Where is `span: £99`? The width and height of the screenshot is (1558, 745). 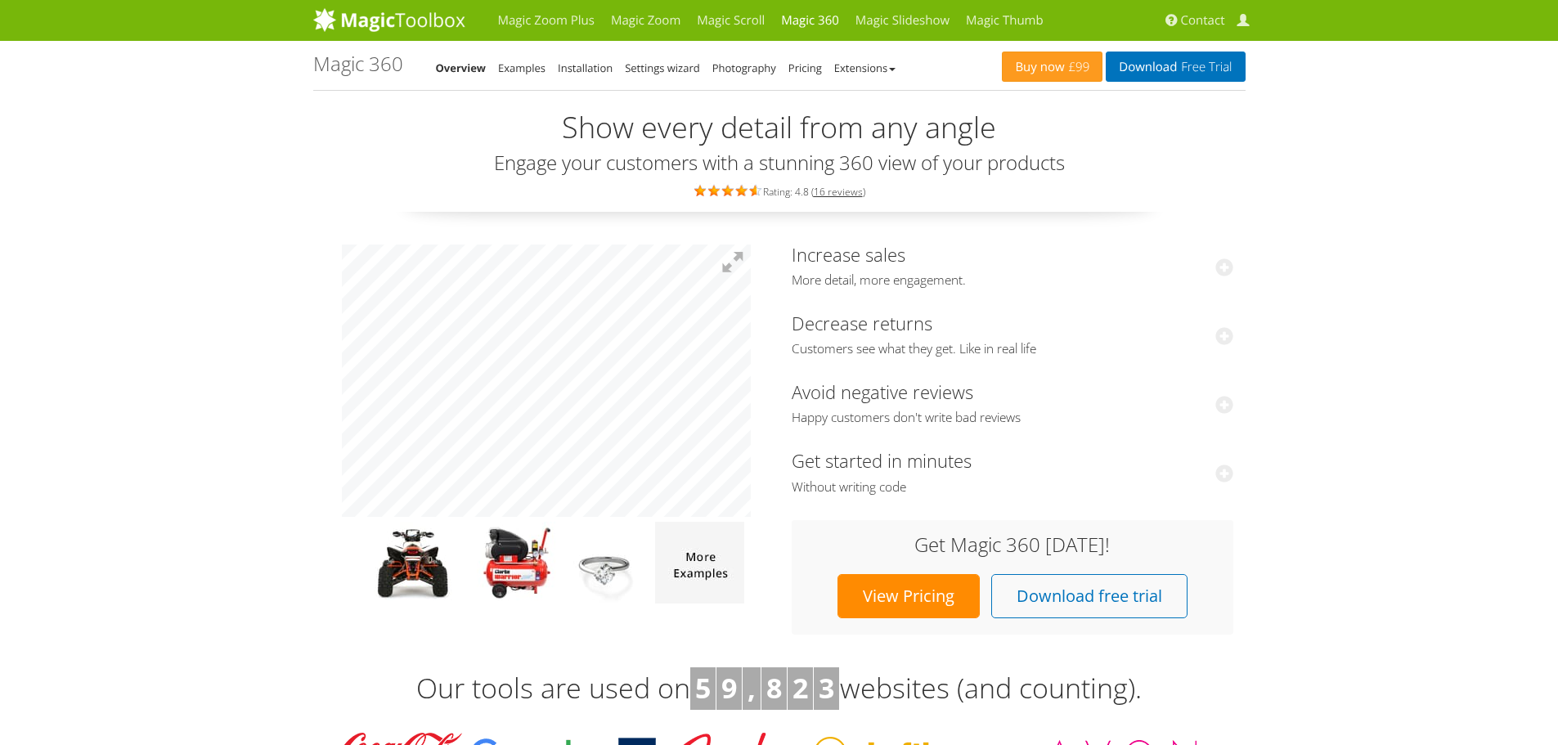 span: £99 is located at coordinates (1077, 67).